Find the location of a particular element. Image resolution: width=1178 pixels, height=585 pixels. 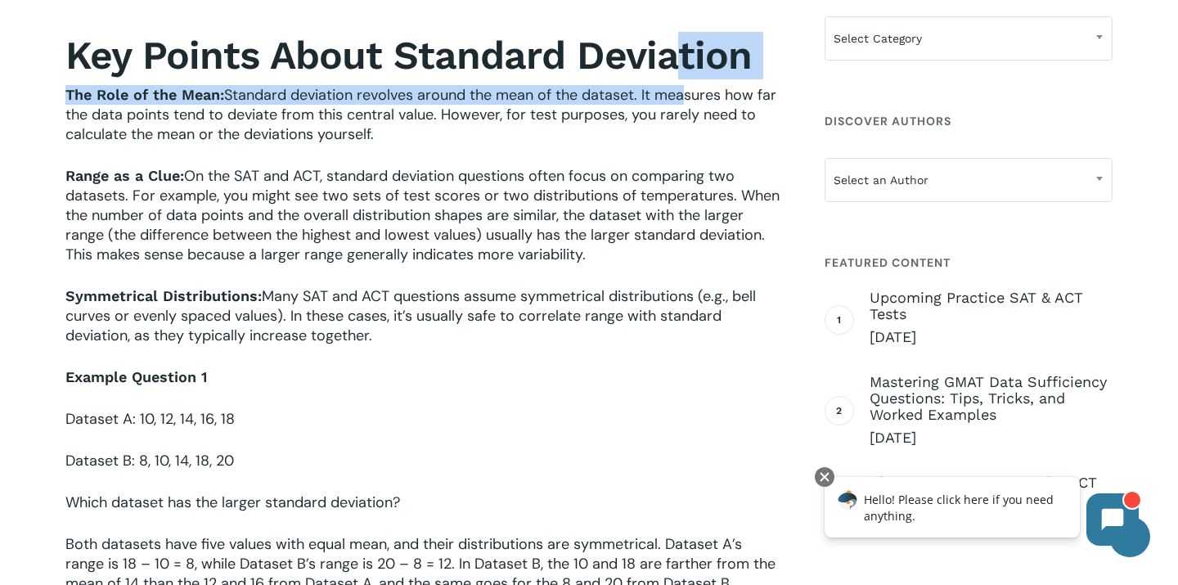

img: Avatar is located at coordinates (40, 36).